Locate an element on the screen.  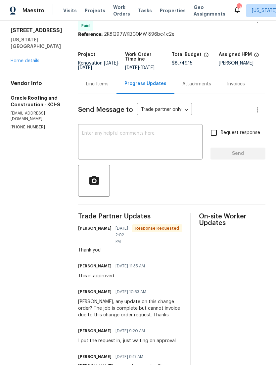
span: Paid is located at coordinates (87, 26).